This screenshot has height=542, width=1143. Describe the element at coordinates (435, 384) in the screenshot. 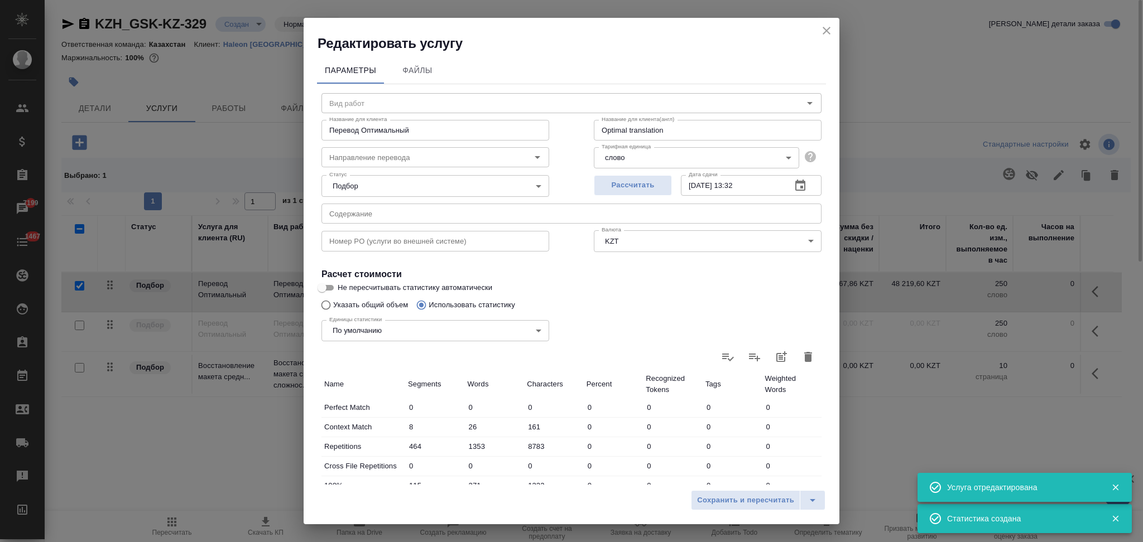

I see `p: Segments` at that location.